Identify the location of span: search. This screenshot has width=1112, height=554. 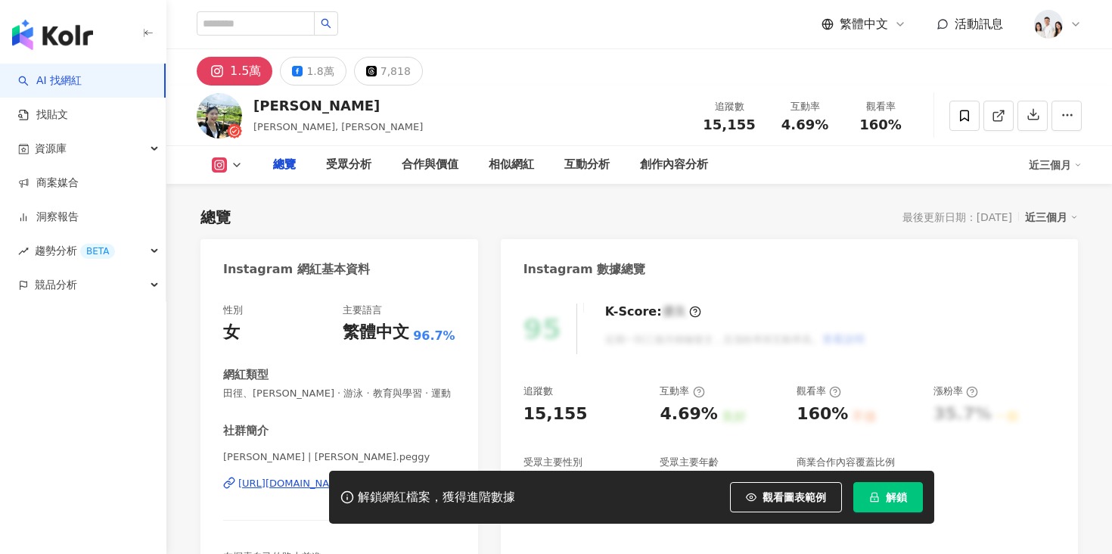
(326, 23).